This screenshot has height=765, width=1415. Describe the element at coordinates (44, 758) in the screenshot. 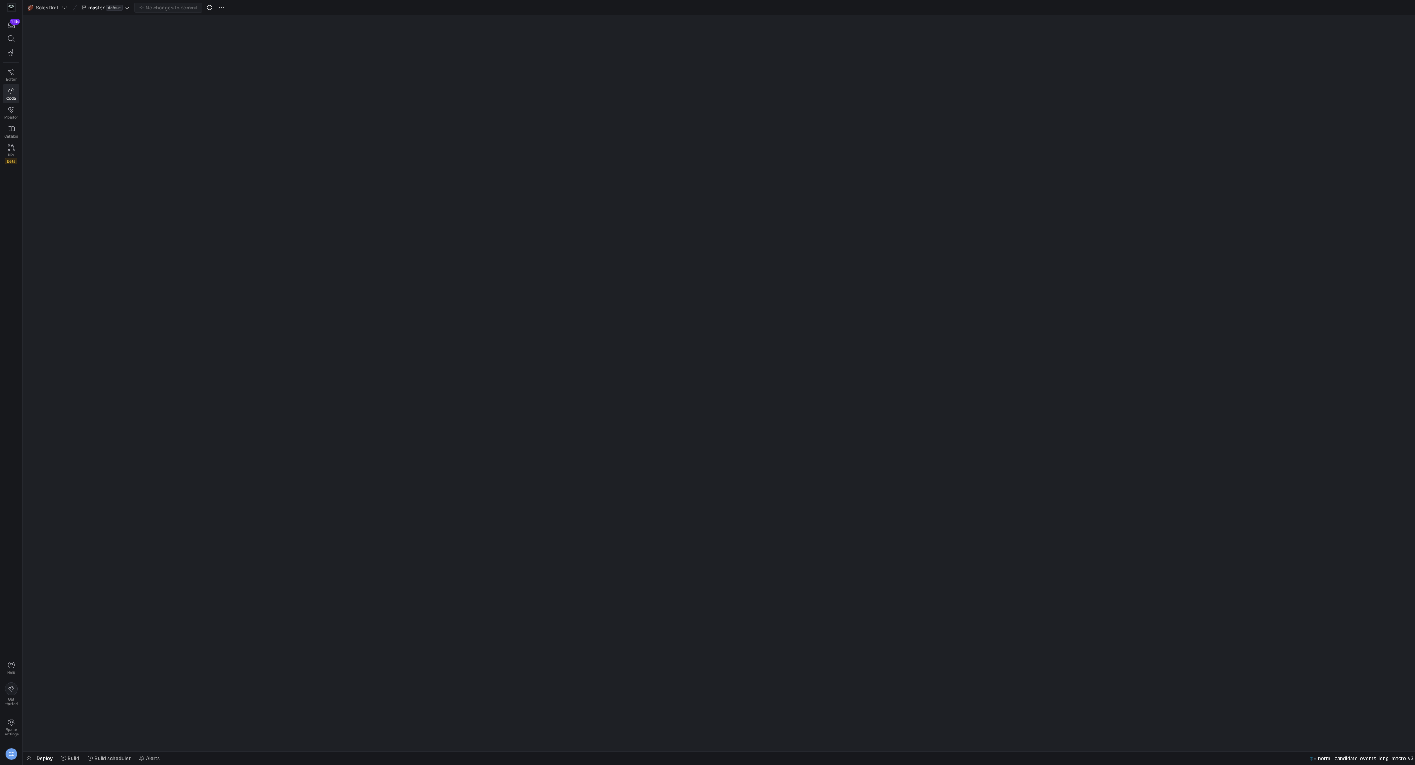

I see `span: Deploy` at that location.